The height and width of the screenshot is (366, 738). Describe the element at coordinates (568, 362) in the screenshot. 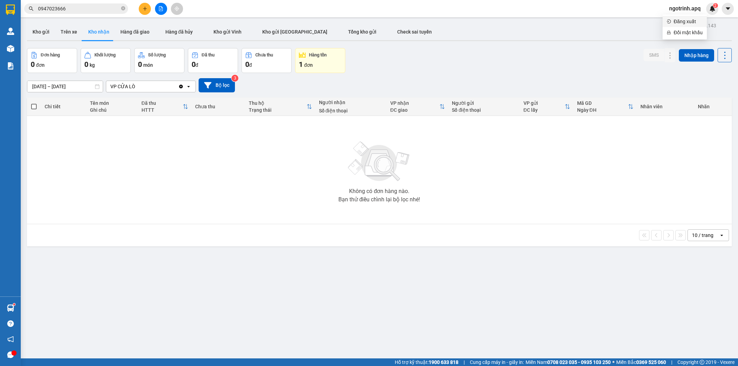

I see `span: Miền Nam` at that location.